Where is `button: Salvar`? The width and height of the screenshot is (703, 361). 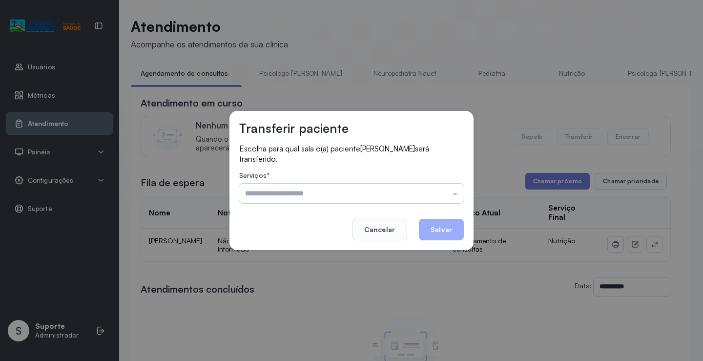 button: Salvar is located at coordinates (441, 229).